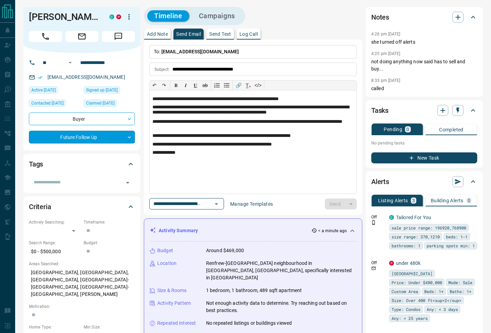  Describe the element at coordinates (424, 42) in the screenshot. I see `p: she turned off alerts` at that location.